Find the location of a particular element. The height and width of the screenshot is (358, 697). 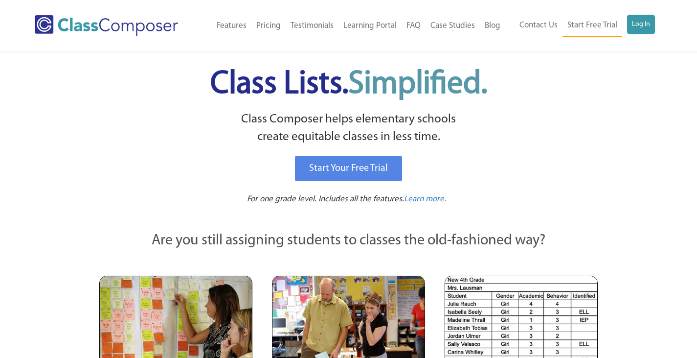

span: For one grade level. Includes all the features. is located at coordinates (325, 199).